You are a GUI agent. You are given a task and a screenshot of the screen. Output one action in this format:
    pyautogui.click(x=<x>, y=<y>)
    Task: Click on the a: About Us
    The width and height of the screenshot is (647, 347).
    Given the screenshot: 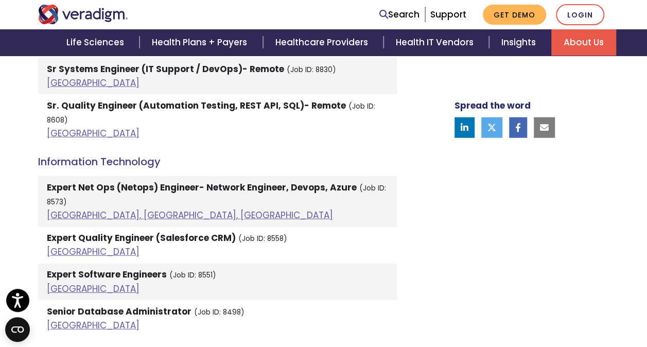 What is the action you would take?
    pyautogui.click(x=584, y=42)
    